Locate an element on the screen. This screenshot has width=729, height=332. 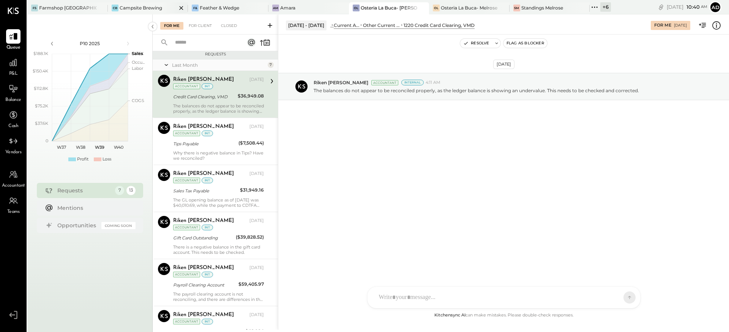
div: ($7,508.44) is located at coordinates (251, 143).